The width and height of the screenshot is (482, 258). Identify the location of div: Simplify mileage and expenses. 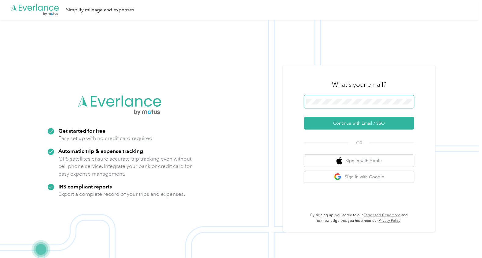
(100, 10).